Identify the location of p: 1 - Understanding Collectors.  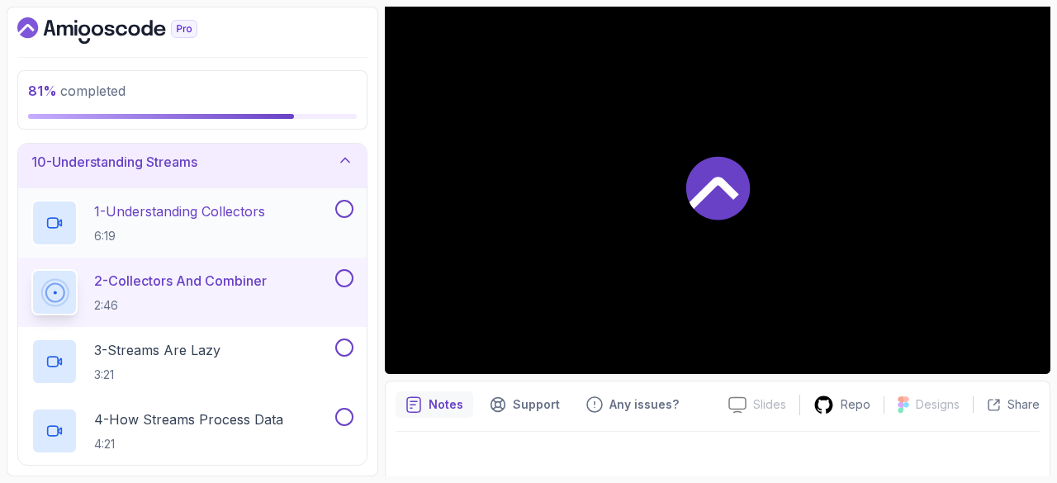
(179, 211).